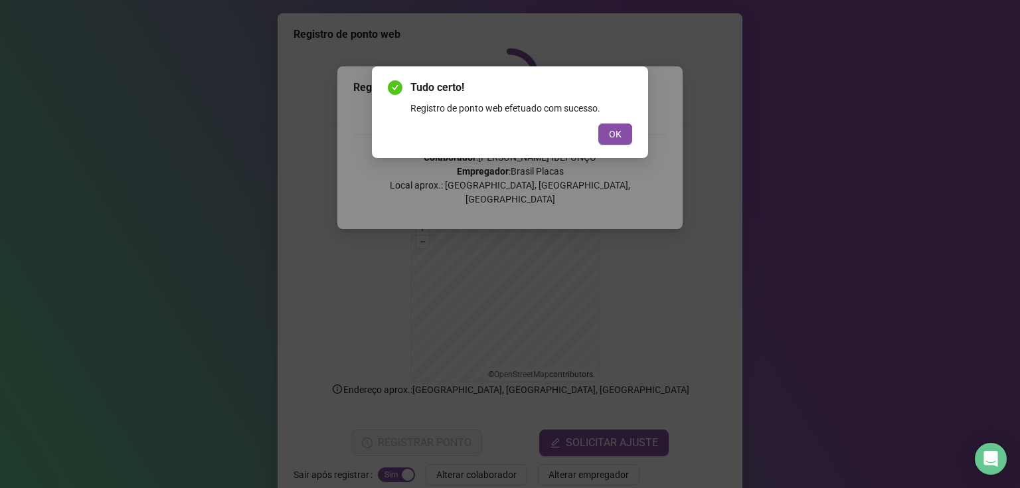 This screenshot has height=488, width=1020. Describe the element at coordinates (615, 134) in the screenshot. I see `span: OK` at that location.